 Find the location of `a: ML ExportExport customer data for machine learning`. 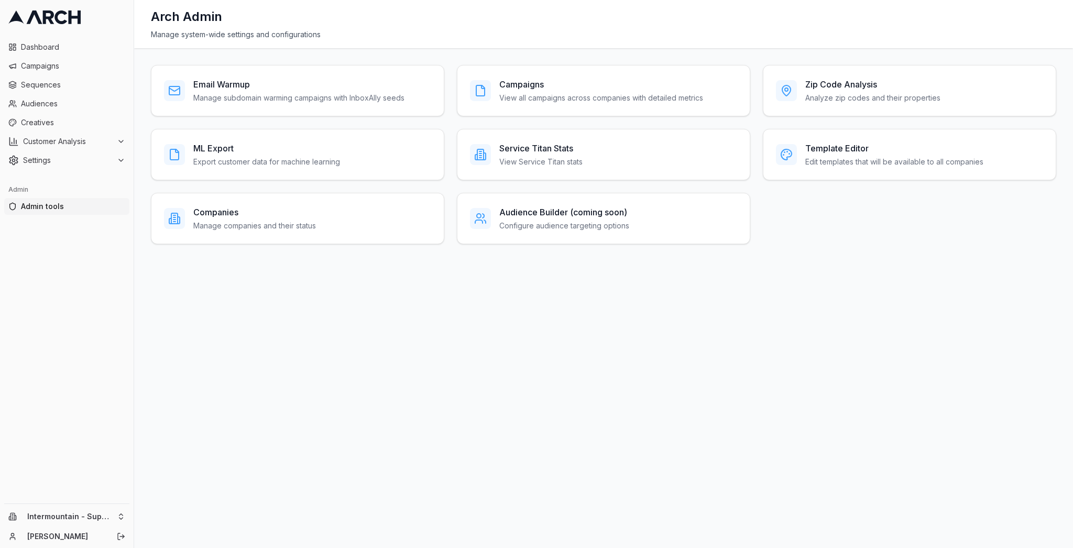

a: ML ExportExport customer data for machine learning is located at coordinates (297, 155).